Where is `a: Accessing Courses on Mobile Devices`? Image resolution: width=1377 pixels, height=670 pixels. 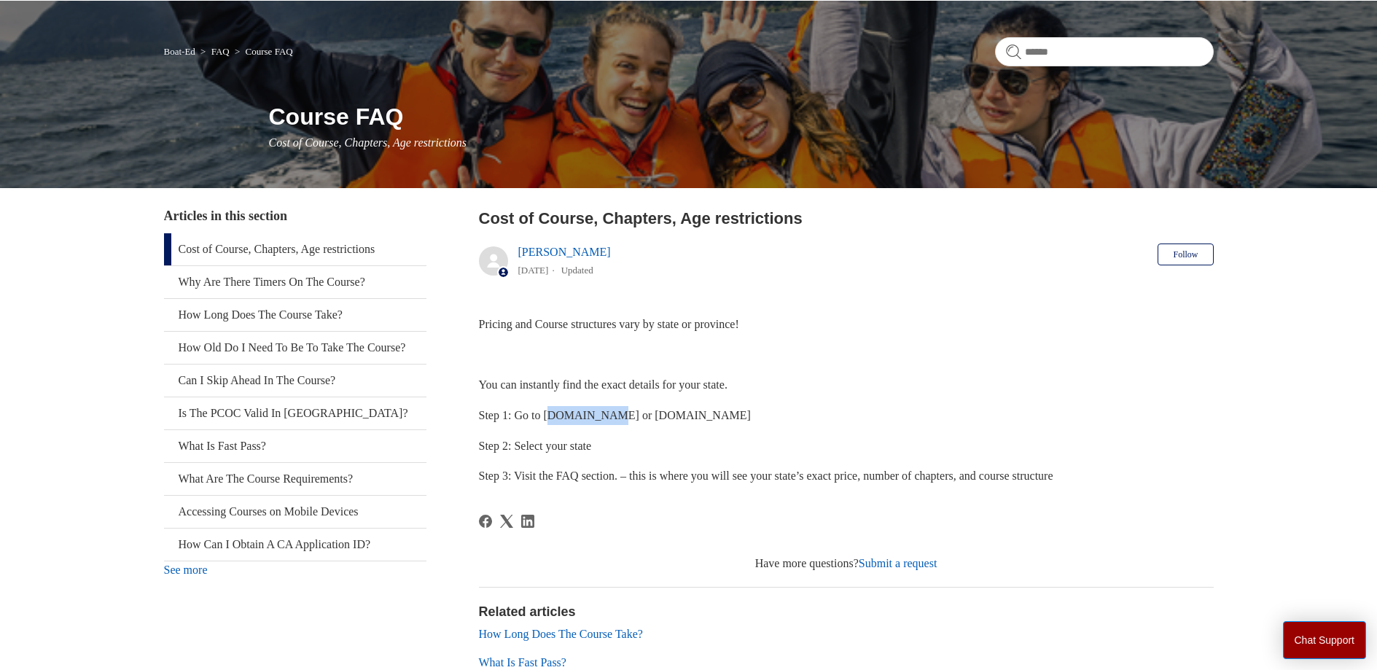
a: Accessing Courses on Mobile Devices is located at coordinates (295, 512).